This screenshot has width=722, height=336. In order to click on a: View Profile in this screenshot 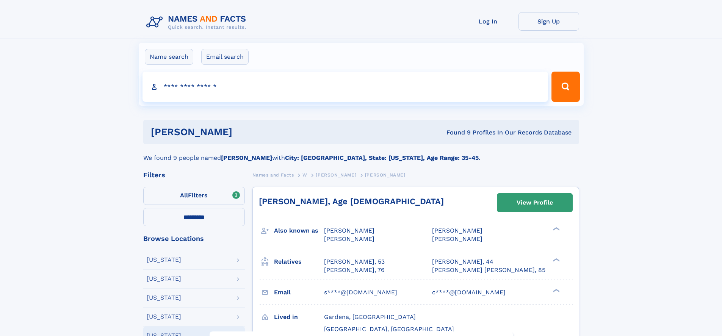, I will do `click(534, 203)`.